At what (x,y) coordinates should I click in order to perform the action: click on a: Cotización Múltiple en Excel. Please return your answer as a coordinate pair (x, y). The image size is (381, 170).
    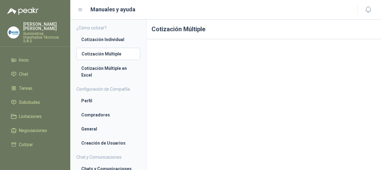
    Looking at the image, I should click on (108, 71).